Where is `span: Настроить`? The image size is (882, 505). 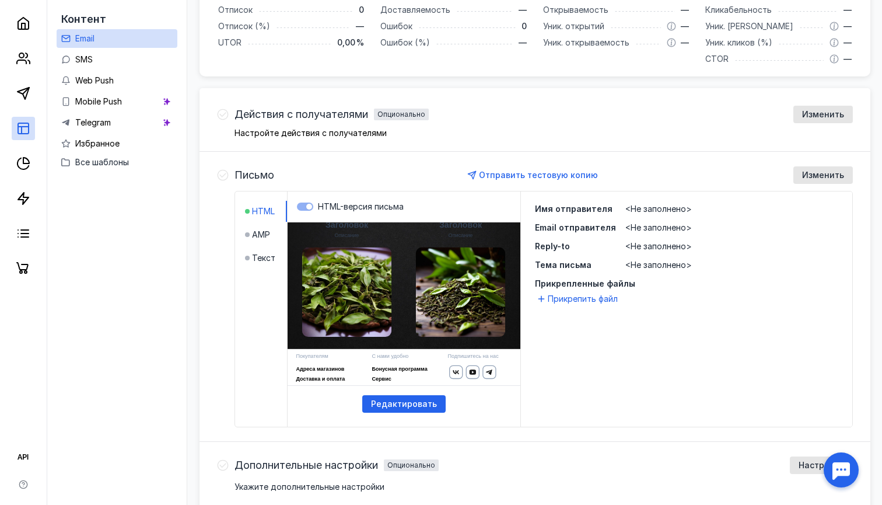
span: Настроить is located at coordinates (821, 465).